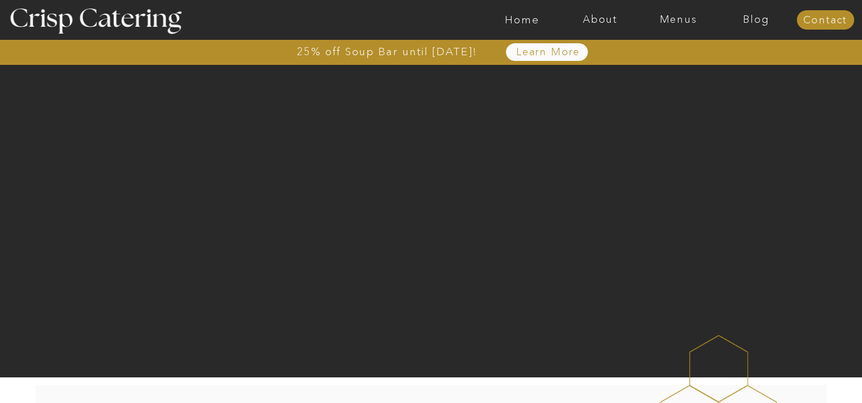  I want to click on a: About, so click(600, 20).